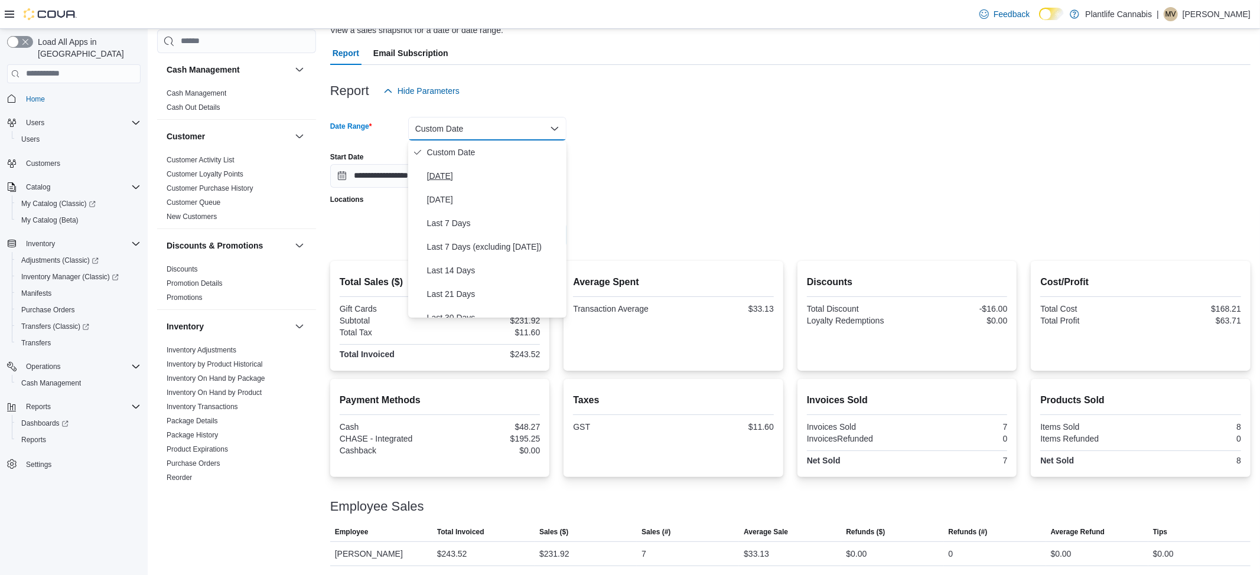 The height and width of the screenshot is (575, 1260). Describe the element at coordinates (74, 123) in the screenshot. I see `button: Users` at that location.